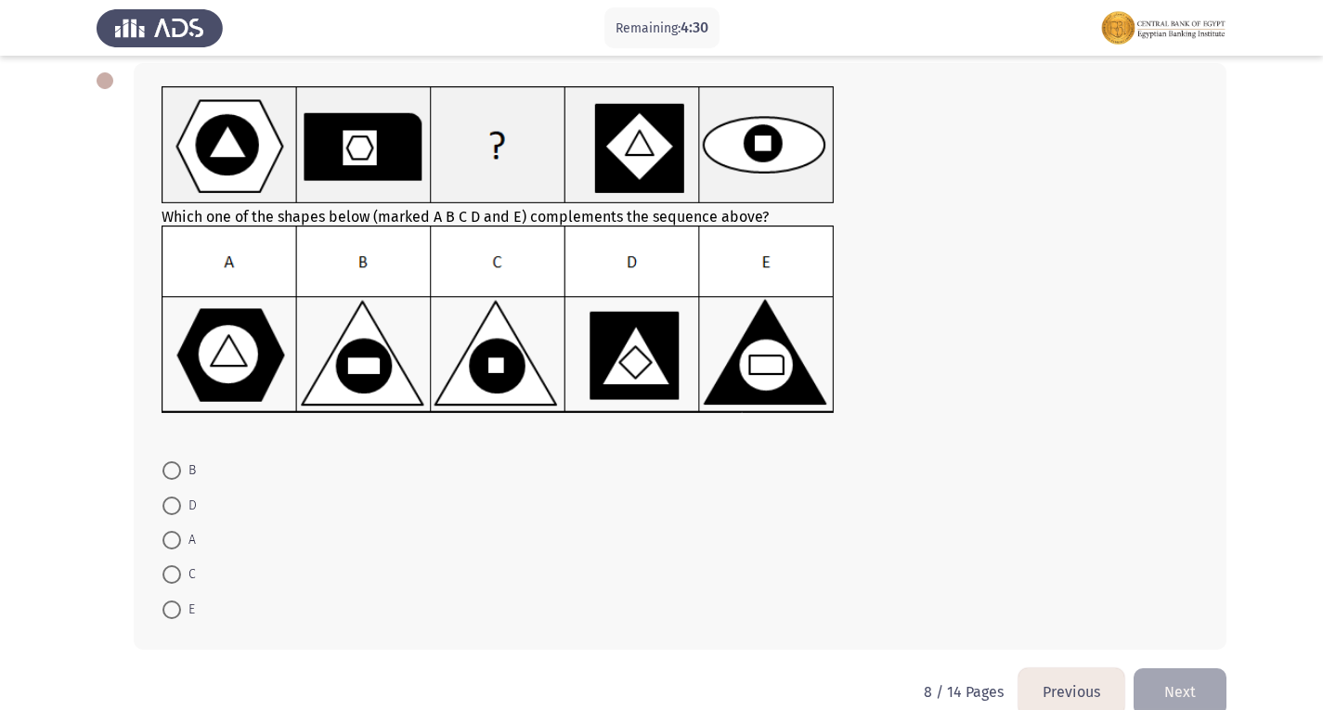  Describe the element at coordinates (189, 506) in the screenshot. I see `span: D` at that location.